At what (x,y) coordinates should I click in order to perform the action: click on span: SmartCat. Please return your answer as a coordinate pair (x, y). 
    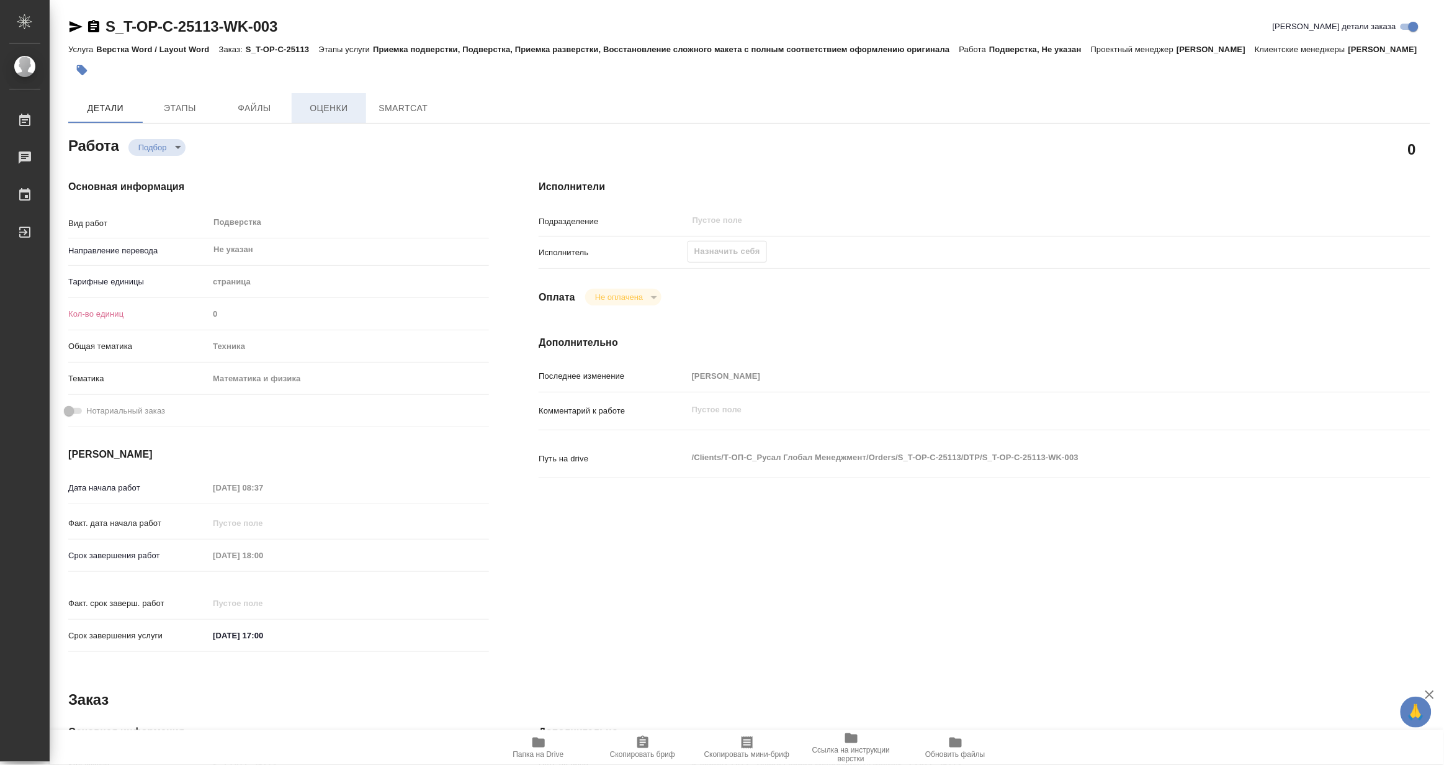
    Looking at the image, I should click on (403, 108).